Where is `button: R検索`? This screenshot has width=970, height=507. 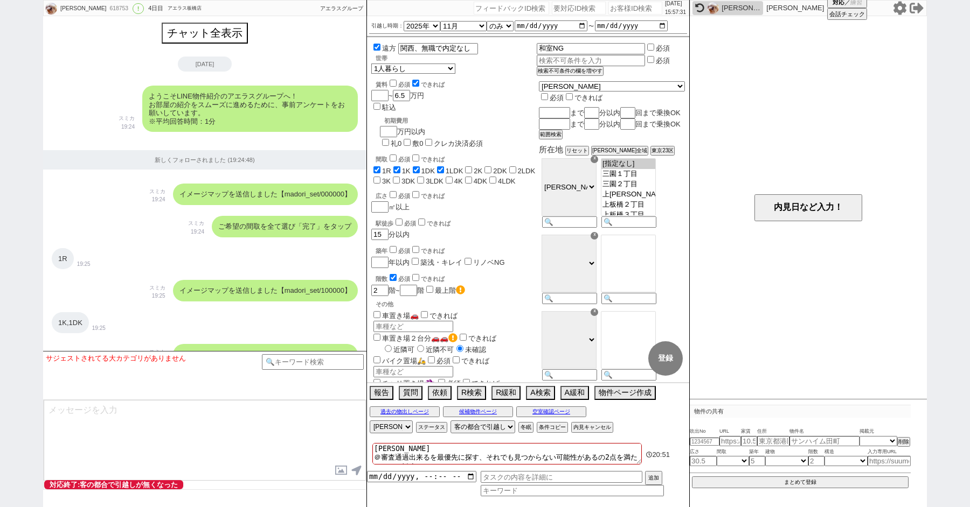
button: R検索 is located at coordinates (471, 393).